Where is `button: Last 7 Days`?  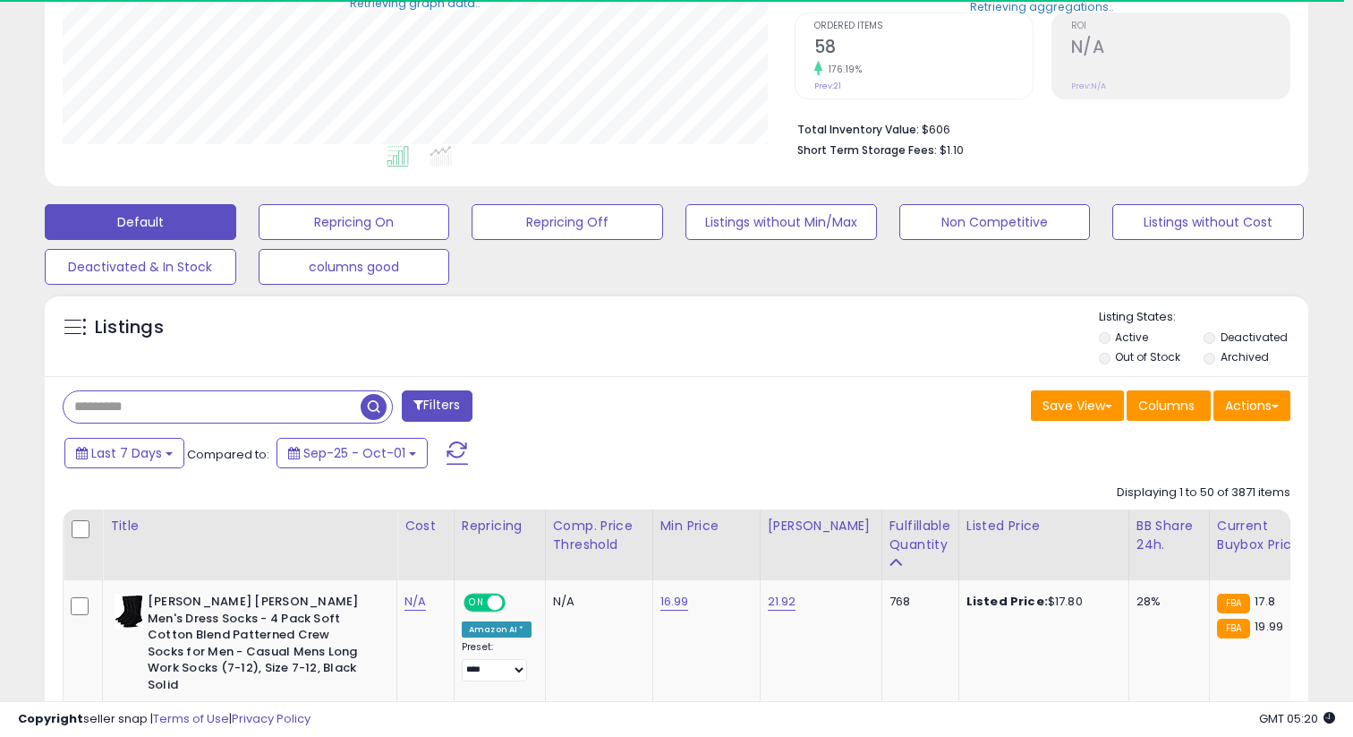 button: Last 7 Days is located at coordinates (124, 453).